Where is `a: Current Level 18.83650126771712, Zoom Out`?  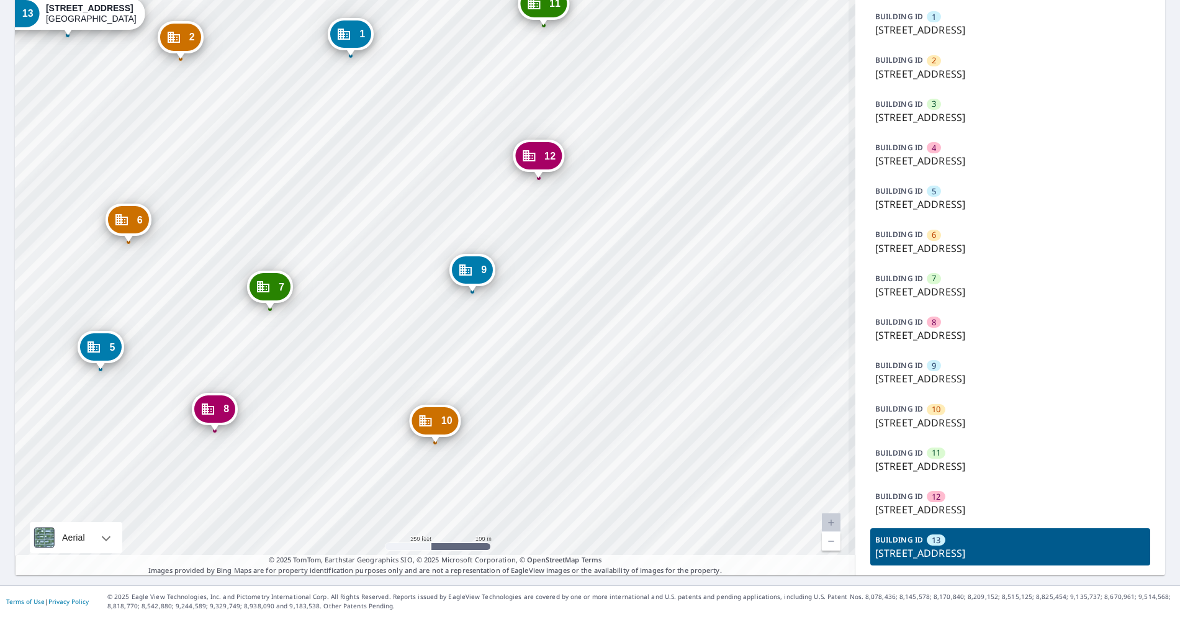
a: Current Level 18.83650126771712, Zoom Out is located at coordinates (831, 541).